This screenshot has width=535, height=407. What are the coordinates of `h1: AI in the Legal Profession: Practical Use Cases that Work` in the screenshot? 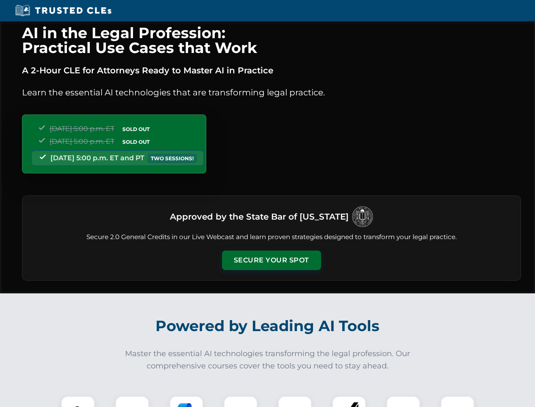 It's located at (272, 40).